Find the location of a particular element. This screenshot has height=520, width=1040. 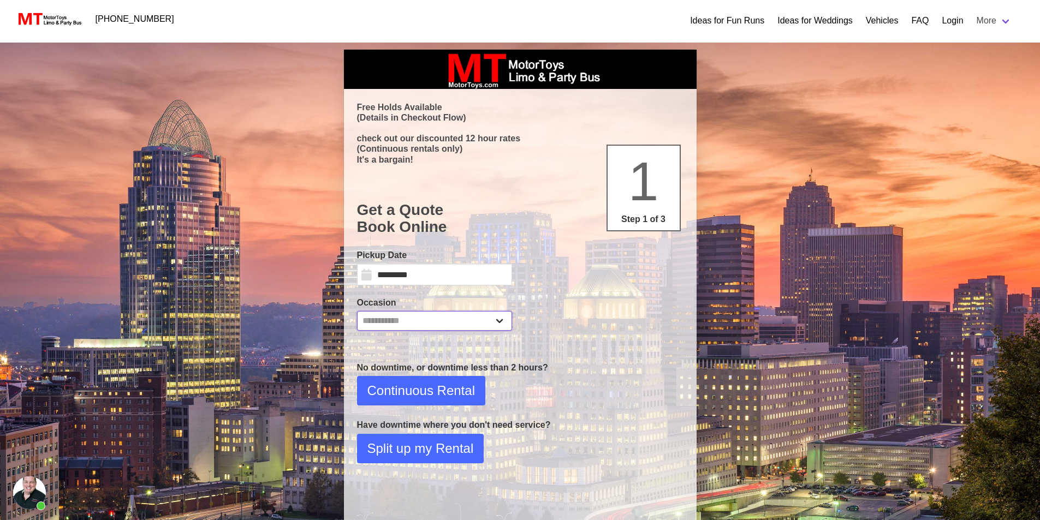

label: Occasion is located at coordinates (435, 303).